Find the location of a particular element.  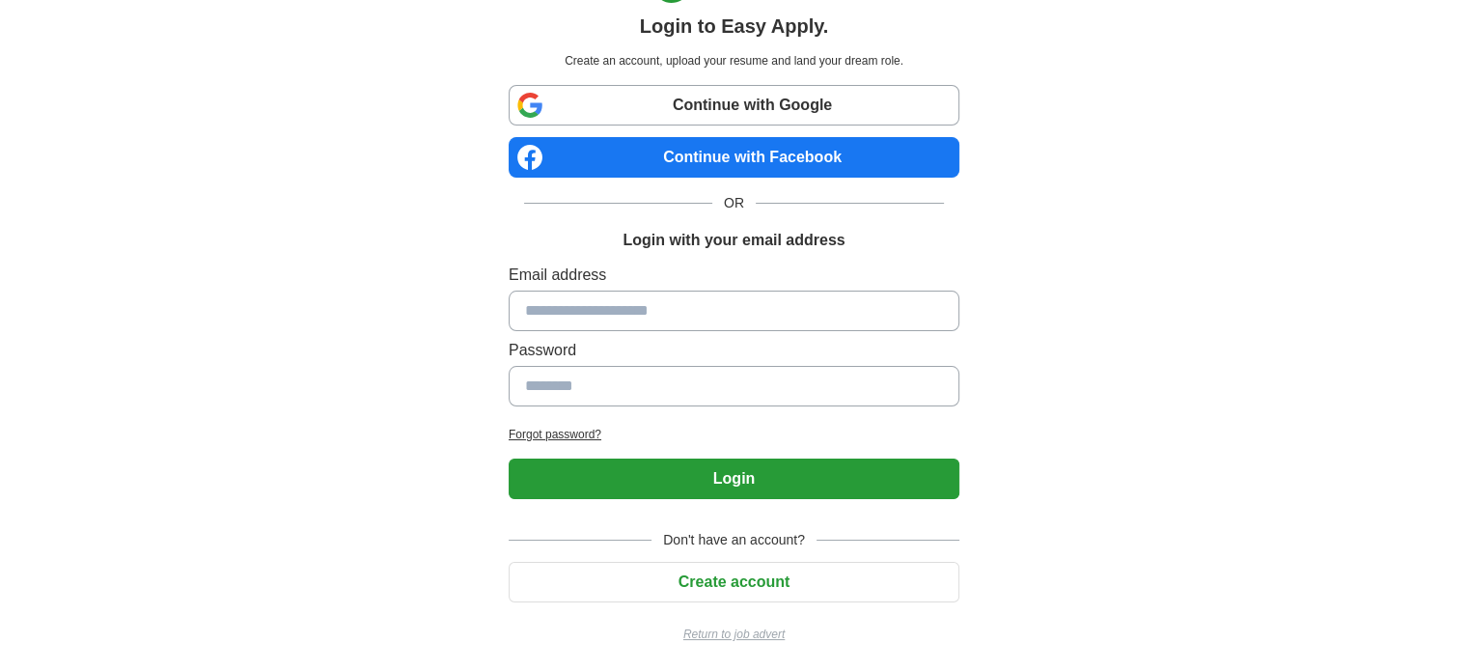

button: Create account is located at coordinates (733, 582).